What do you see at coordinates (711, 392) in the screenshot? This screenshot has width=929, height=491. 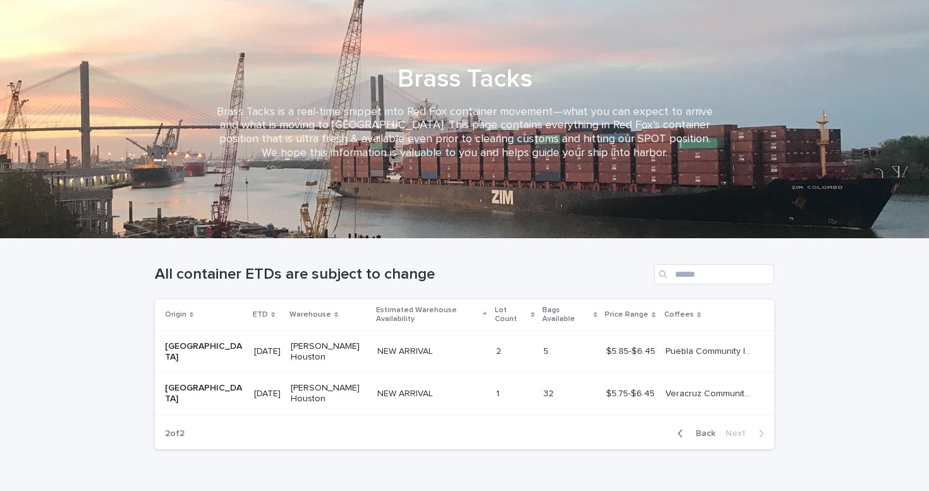 I see `p: Veracruz Community lots` at bounding box center [711, 392].